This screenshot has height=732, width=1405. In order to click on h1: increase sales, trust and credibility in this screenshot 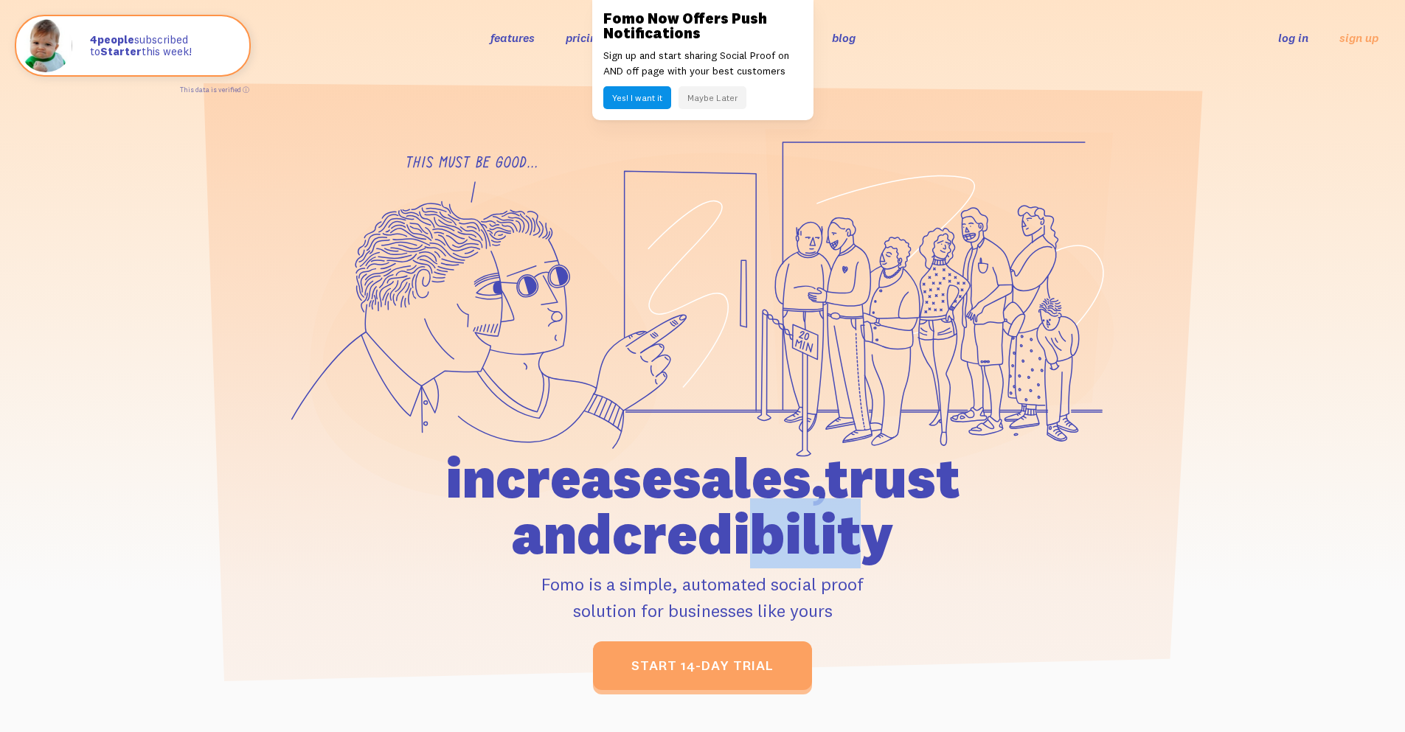, I will do `click(703, 506)`.